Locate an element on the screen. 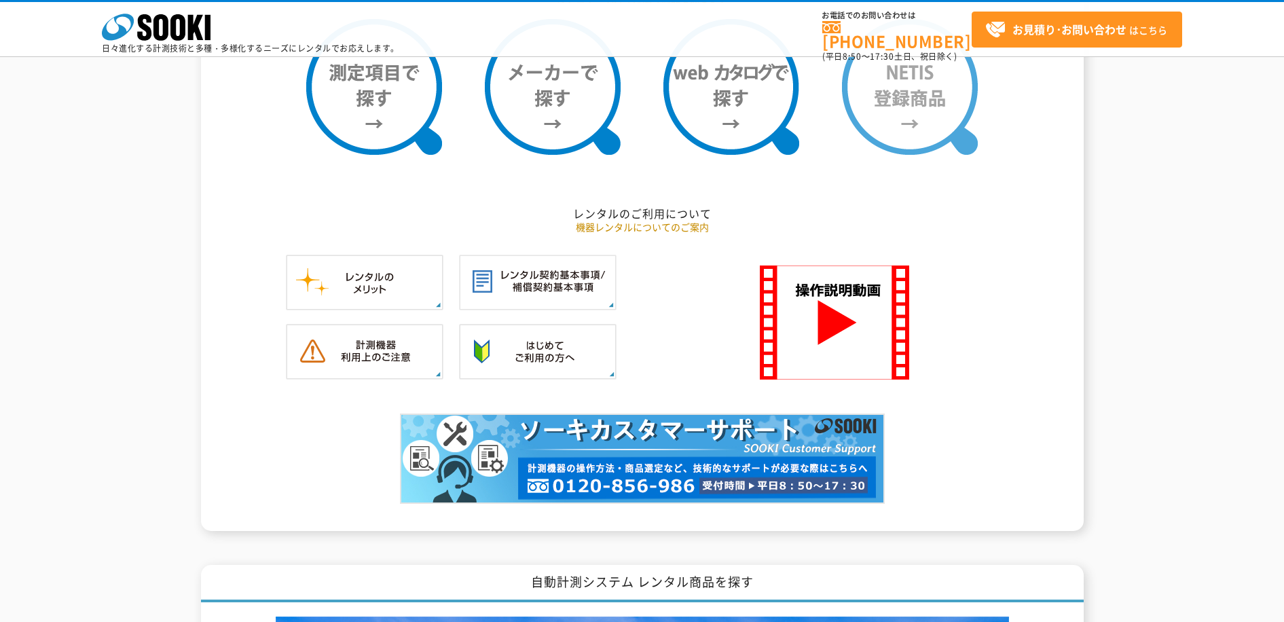 The height and width of the screenshot is (622, 1284). span: 17:30 is located at coordinates (882, 56).